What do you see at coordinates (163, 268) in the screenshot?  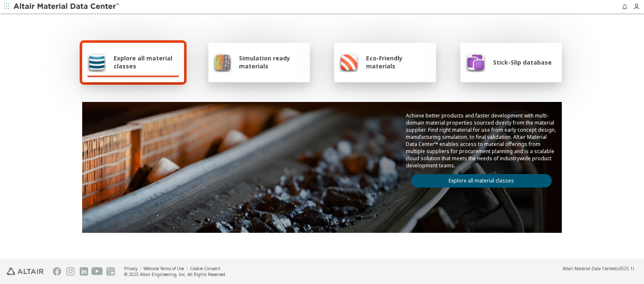 I see `a: Website Terms of Use` at bounding box center [163, 268].